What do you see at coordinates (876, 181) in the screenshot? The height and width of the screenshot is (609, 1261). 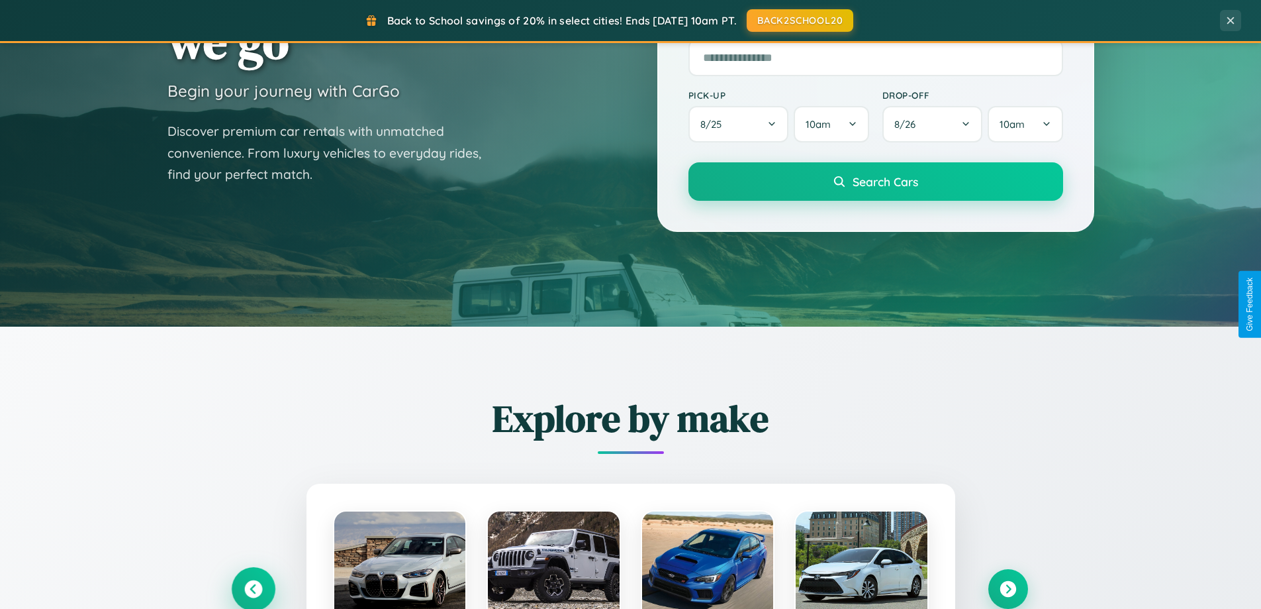 I see `button: Search Cars` at bounding box center [876, 181].